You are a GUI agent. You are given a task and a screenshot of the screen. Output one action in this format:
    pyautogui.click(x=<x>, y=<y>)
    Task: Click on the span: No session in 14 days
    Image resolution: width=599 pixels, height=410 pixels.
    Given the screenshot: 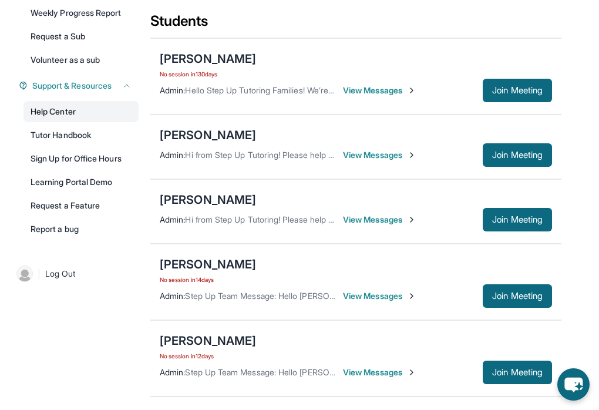 What is the action you would take?
    pyautogui.click(x=208, y=279)
    